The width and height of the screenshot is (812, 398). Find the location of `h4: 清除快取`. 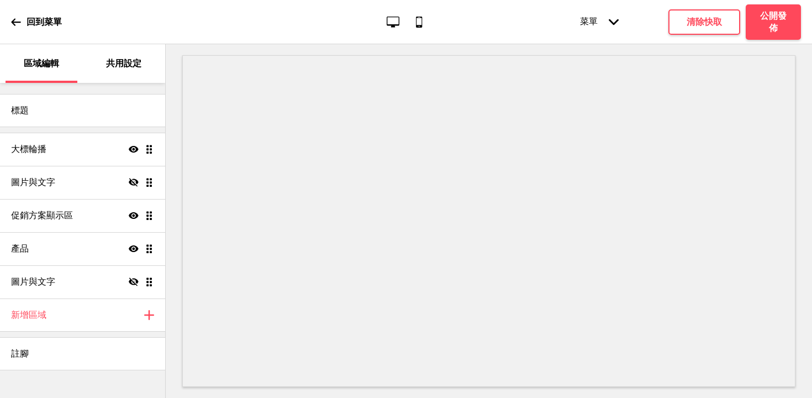

h4: 清除快取 is located at coordinates (704, 22).